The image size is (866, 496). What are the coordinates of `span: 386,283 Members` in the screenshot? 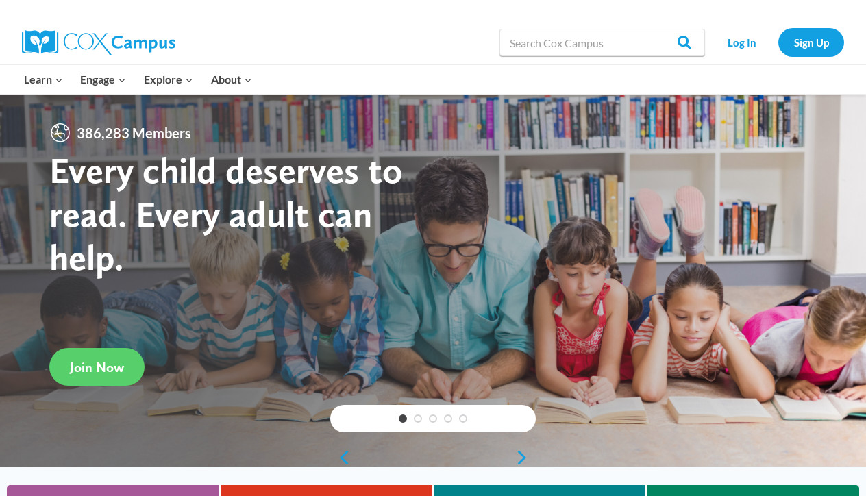 It's located at (134, 133).